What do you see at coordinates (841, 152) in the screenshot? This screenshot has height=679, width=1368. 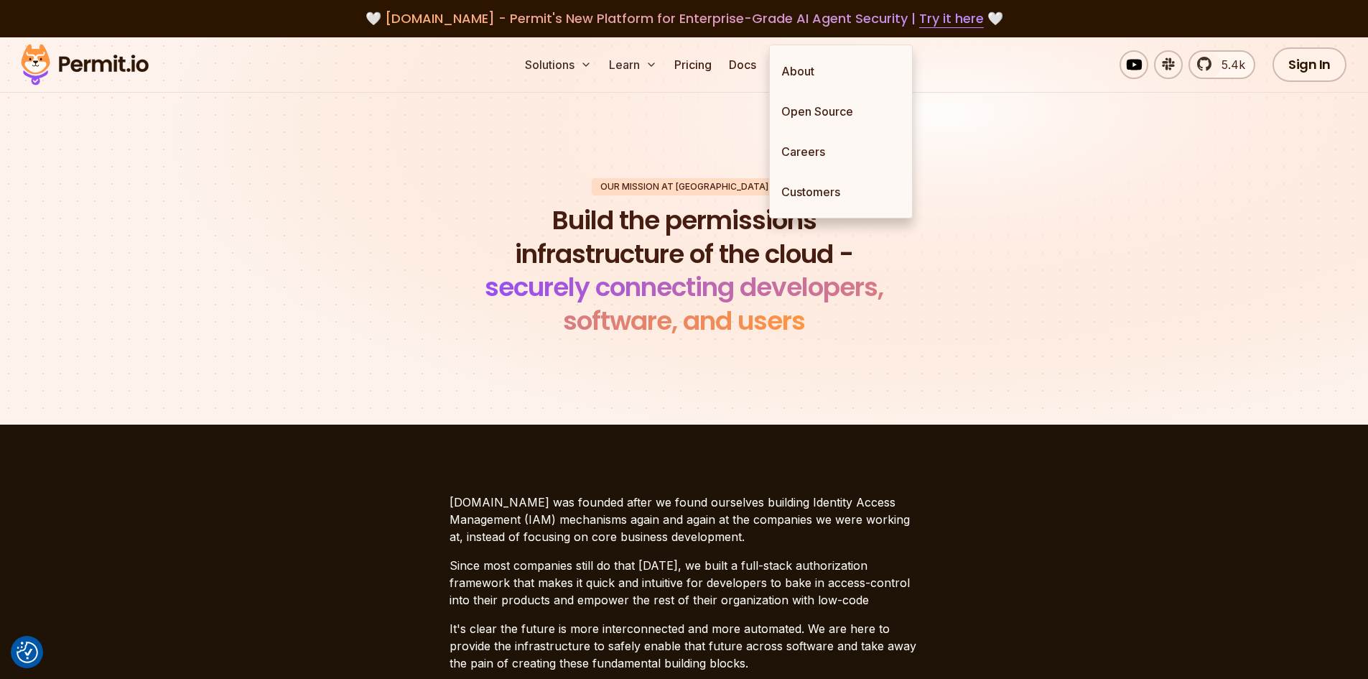 I see `a: Careers` at bounding box center [841, 152].